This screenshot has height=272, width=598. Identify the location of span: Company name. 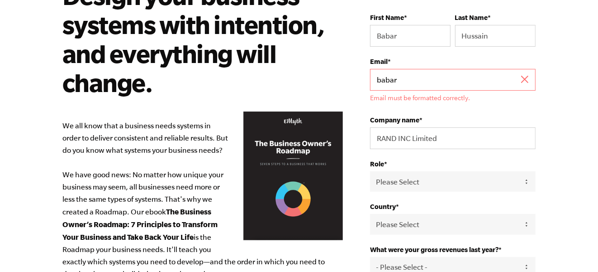
(395, 119).